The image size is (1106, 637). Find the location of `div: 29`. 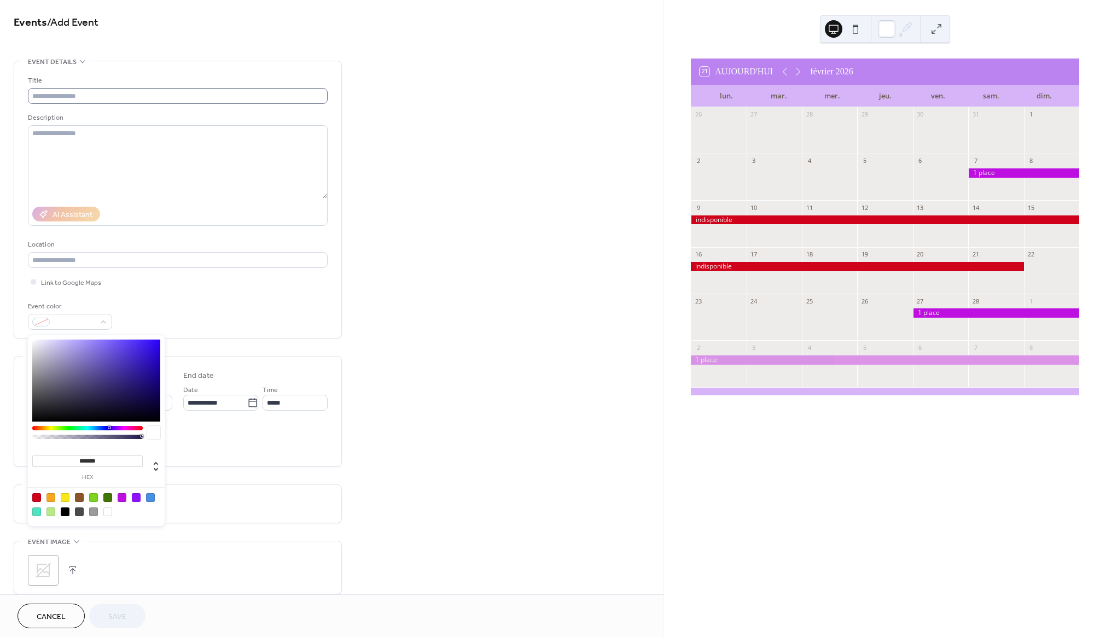

div: 29 is located at coordinates (865, 114).